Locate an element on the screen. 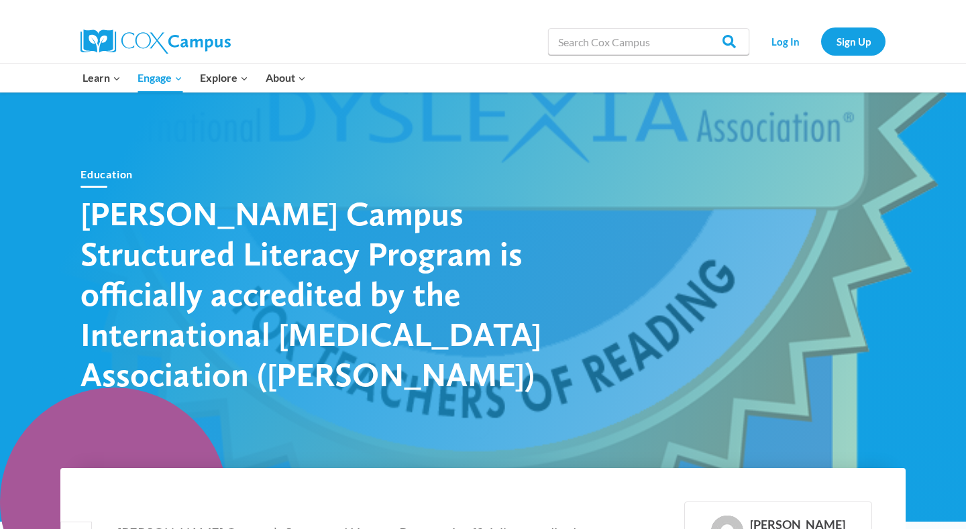 This screenshot has width=966, height=529. a: Log In is located at coordinates (785, 41).